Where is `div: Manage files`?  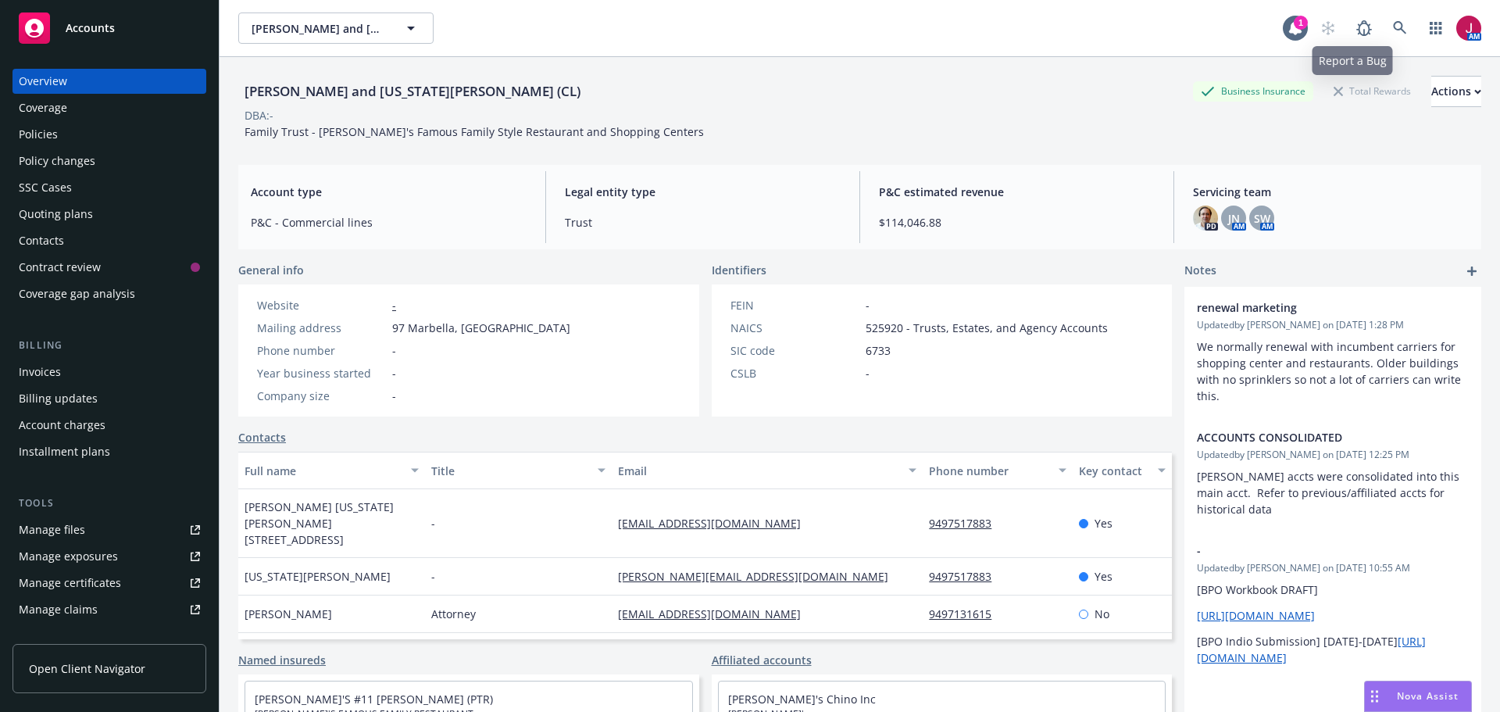
div: Manage files is located at coordinates (52, 530).